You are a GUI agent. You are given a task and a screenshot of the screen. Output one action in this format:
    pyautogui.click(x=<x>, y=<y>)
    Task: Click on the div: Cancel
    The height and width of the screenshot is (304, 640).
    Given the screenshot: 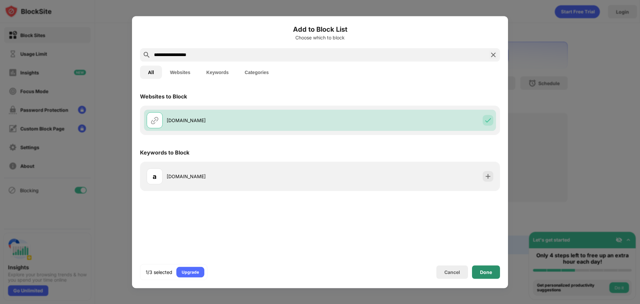 What is the action you would take?
    pyautogui.click(x=452, y=272)
    